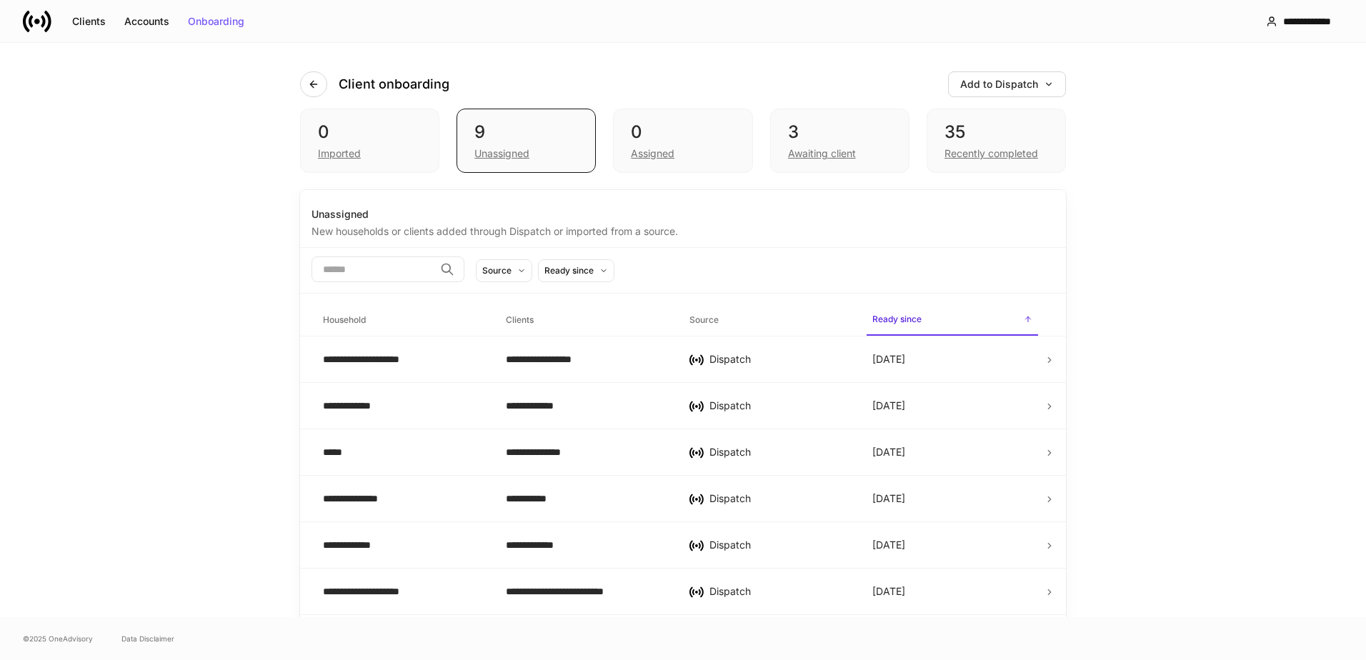 Image resolution: width=1366 pixels, height=660 pixels. What do you see at coordinates (216, 21) in the screenshot?
I see `div: Onboarding` at bounding box center [216, 21].